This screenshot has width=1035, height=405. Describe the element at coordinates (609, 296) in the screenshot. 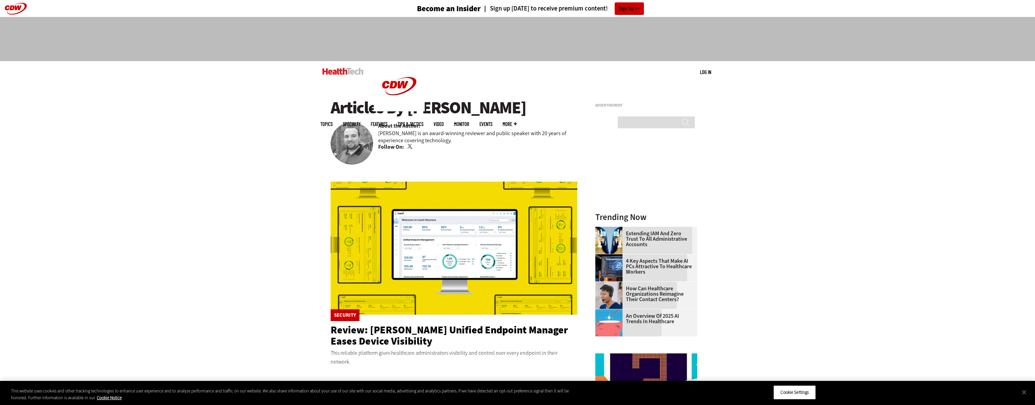

I see `img: Healthcare contact center` at that location.